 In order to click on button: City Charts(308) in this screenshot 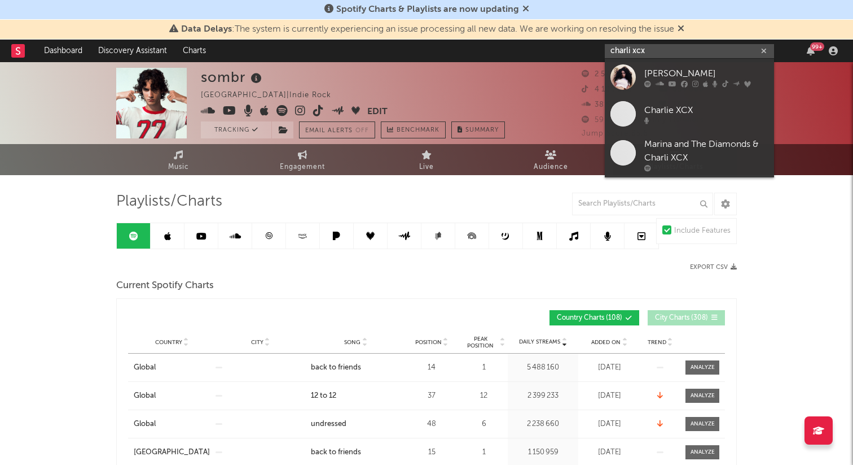, I will do `click(686, 317)`.